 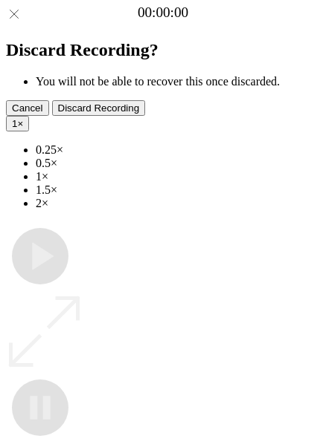 I want to click on li: 0.5×, so click(x=178, y=164).